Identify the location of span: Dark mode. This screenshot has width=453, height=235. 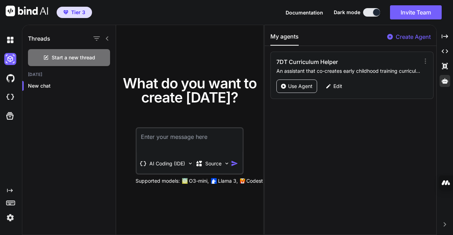
(347, 12).